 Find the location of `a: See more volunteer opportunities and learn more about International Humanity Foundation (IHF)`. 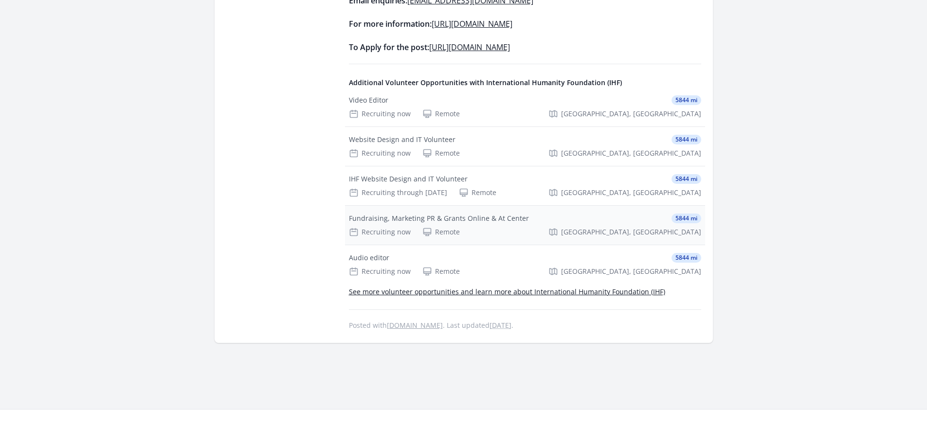

a: See more volunteer opportunities and learn more about International Humanity Foundation (IHF) is located at coordinates (507, 291).